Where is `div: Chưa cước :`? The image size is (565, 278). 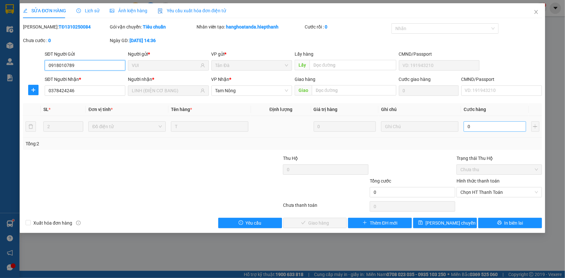
div: Chưa cước : is located at coordinates (66, 40).